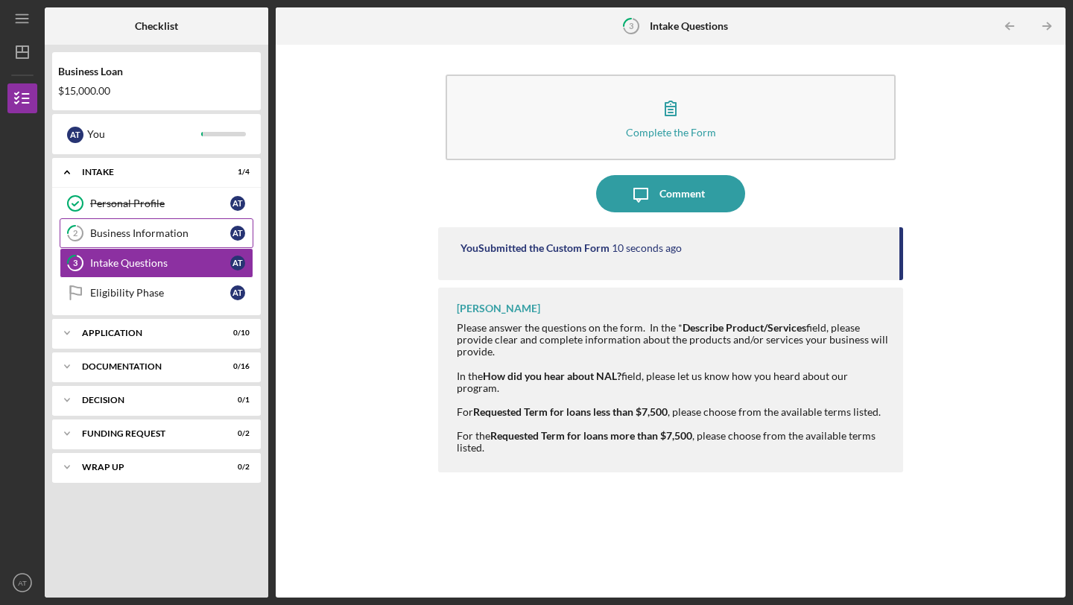 This screenshot has height=605, width=1073. What do you see at coordinates (156, 233) in the screenshot?
I see `a: 2Business InformationAT` at bounding box center [156, 233].